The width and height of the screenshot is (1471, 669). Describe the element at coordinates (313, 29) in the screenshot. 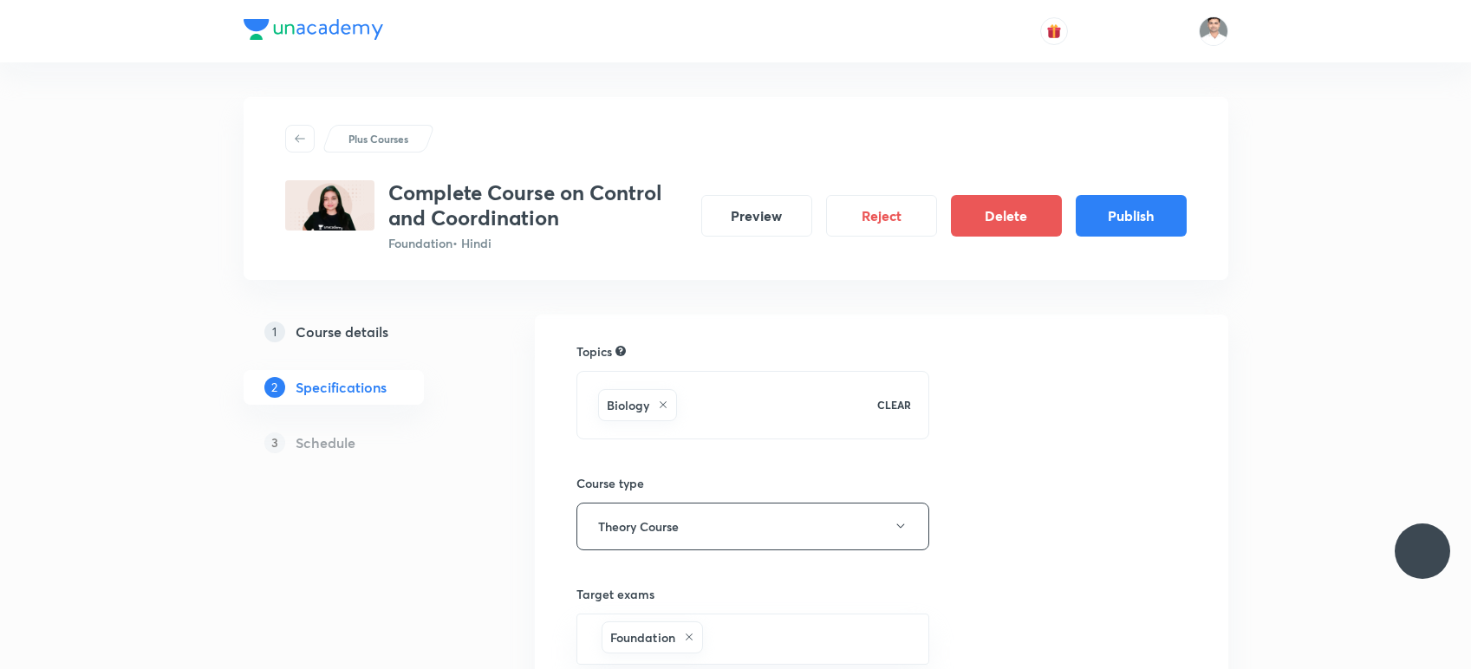

I see `img: Company Logo` at that location.